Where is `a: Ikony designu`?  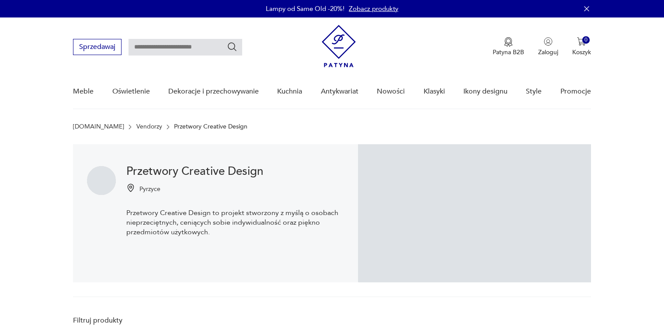
a: Ikony designu is located at coordinates (485, 91).